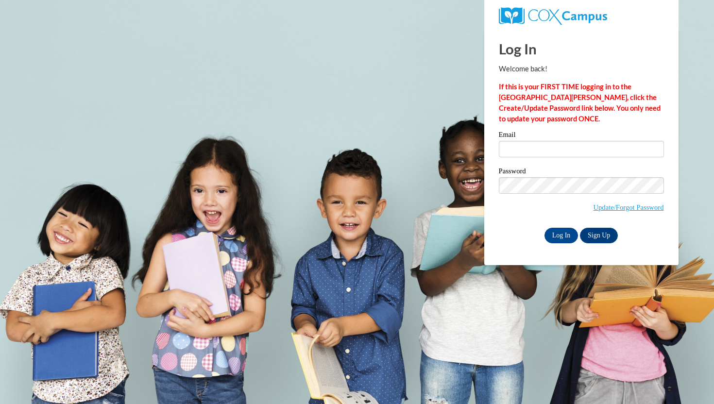 This screenshot has height=404, width=714. Describe the element at coordinates (582, 69) in the screenshot. I see `p: Welcome back!` at that location.